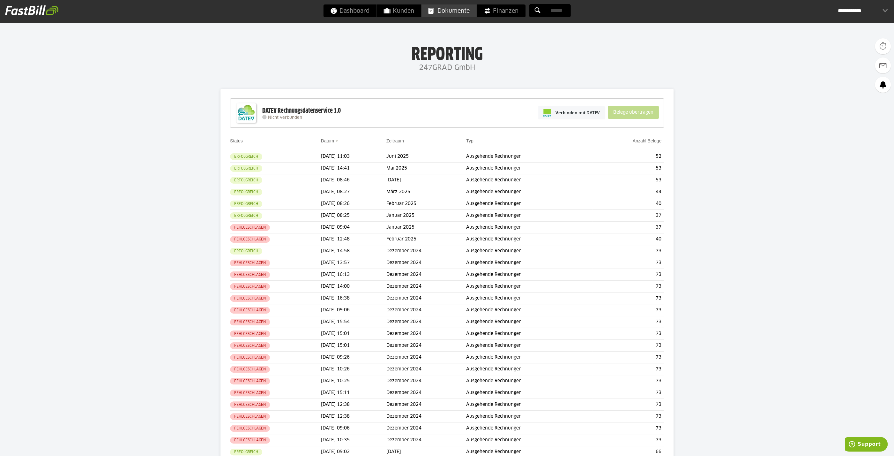 This screenshot has height=456, width=894. Describe the element at coordinates (426, 192) in the screenshot. I see `td: März 2025` at that location.